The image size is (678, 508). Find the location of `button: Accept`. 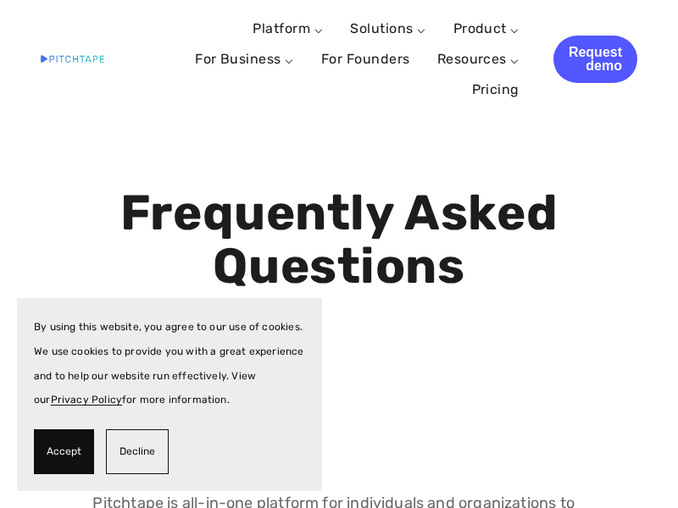

button: Accept is located at coordinates (64, 451).